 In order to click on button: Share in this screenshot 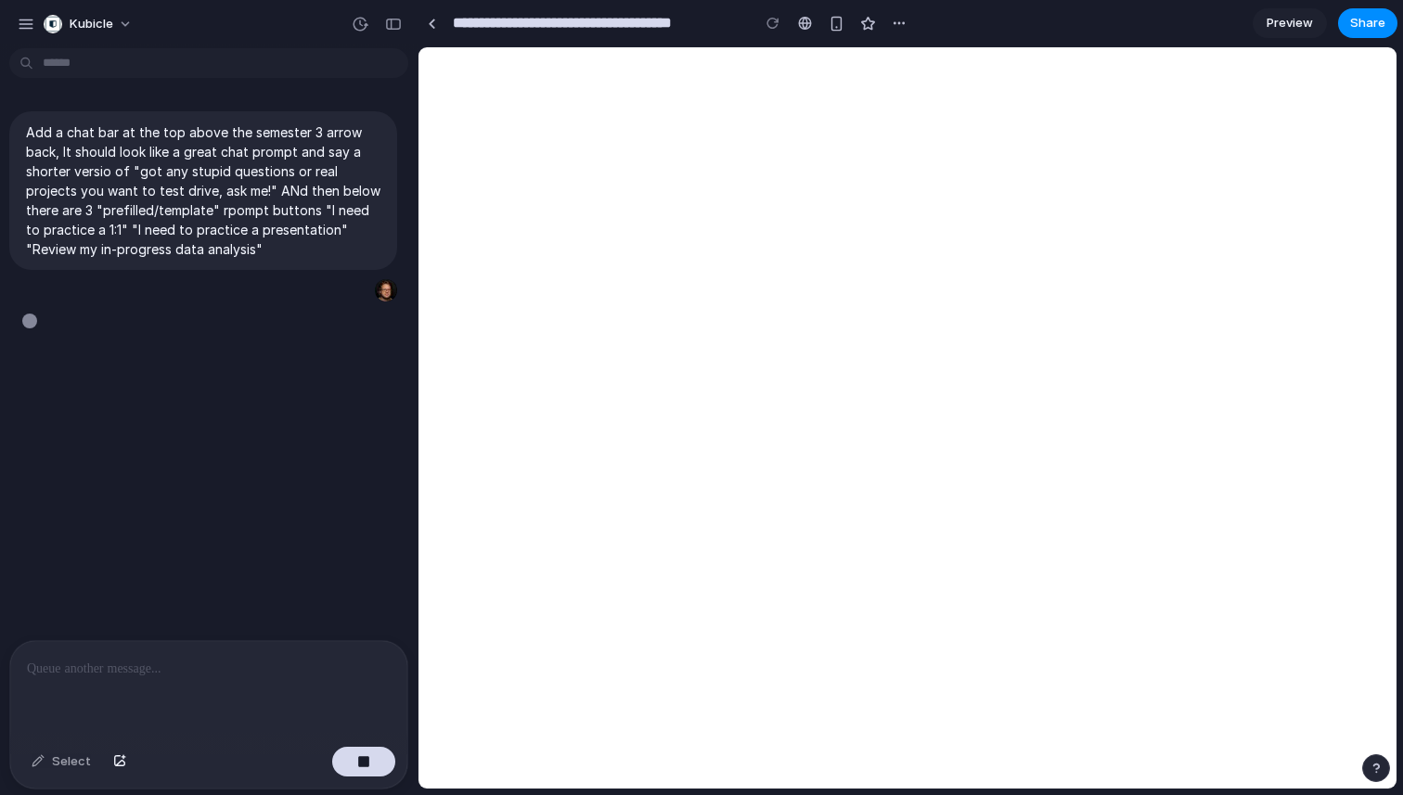, I will do `click(1368, 23)`.